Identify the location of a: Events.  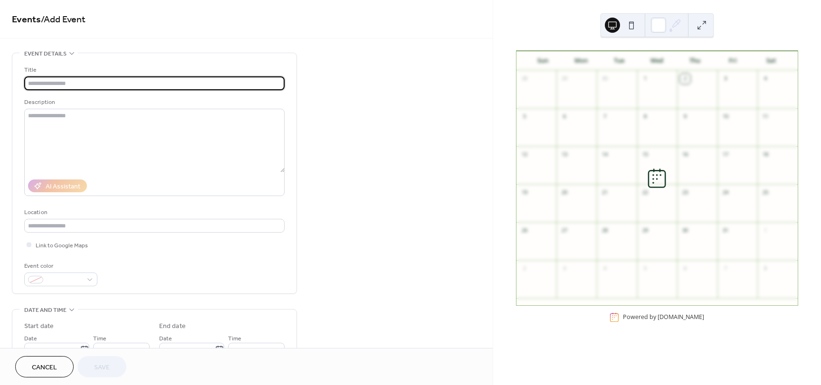
(26, 19).